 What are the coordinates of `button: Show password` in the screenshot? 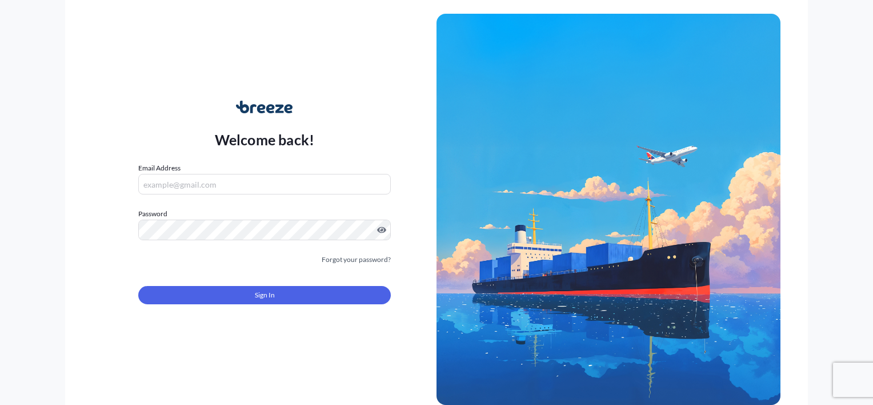 It's located at (382, 230).